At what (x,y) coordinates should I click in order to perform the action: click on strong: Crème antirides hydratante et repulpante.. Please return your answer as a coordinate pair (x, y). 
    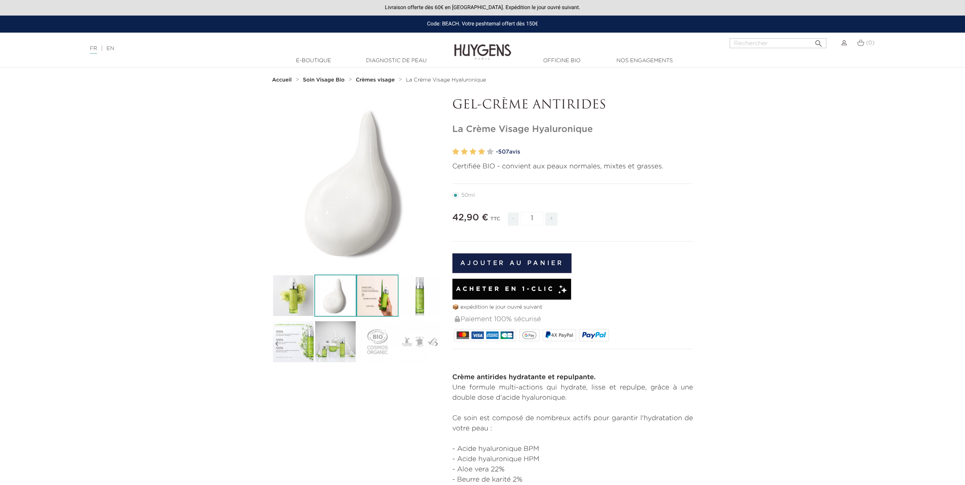
    Looking at the image, I should click on (524, 377).